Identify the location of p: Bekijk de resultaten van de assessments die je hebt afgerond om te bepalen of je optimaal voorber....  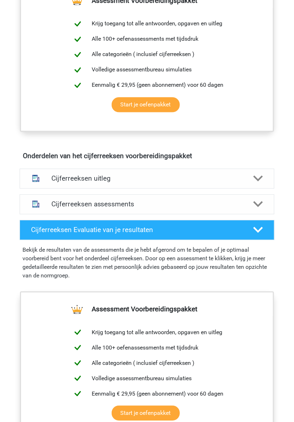
(147, 263).